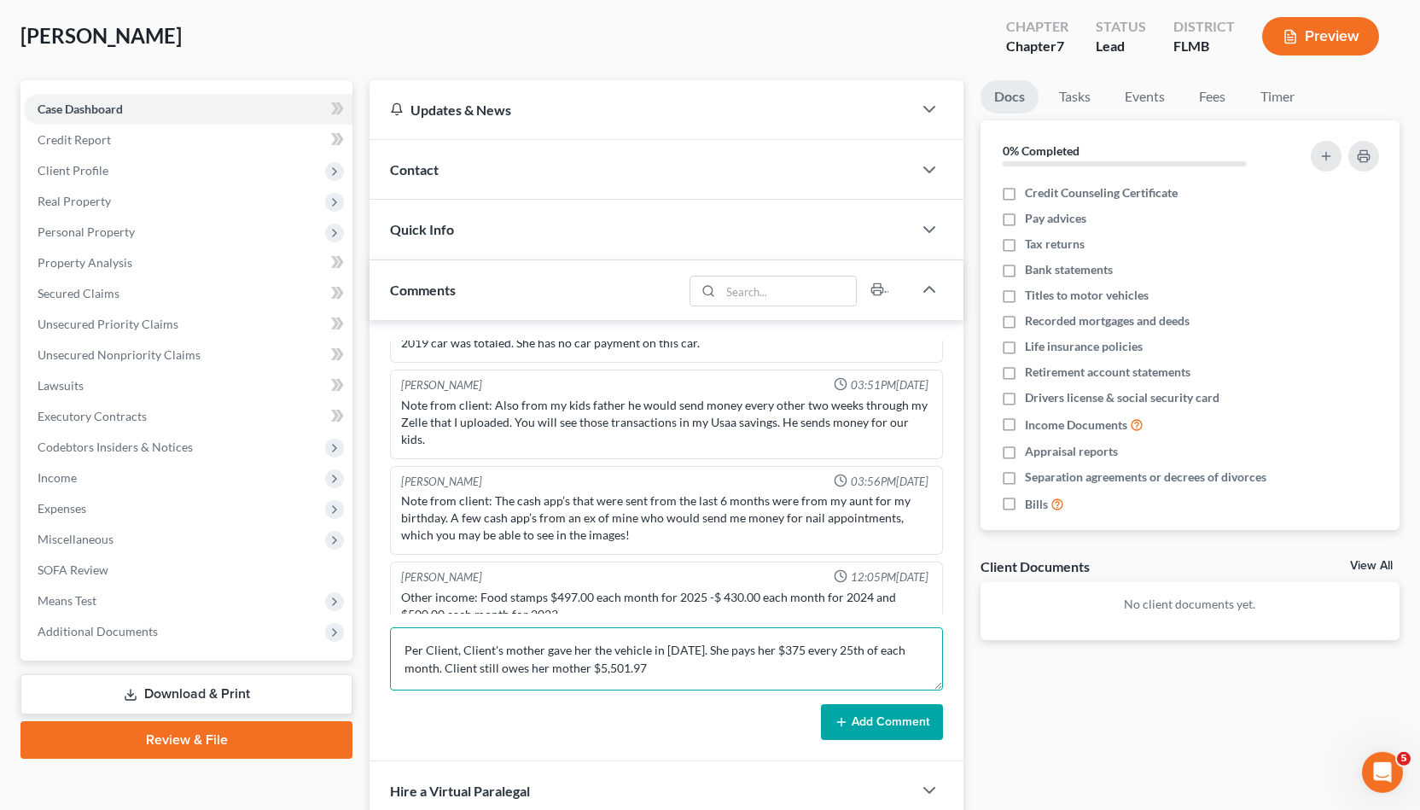  I want to click on span: Credit Counseling Certificate, so click(1101, 193).